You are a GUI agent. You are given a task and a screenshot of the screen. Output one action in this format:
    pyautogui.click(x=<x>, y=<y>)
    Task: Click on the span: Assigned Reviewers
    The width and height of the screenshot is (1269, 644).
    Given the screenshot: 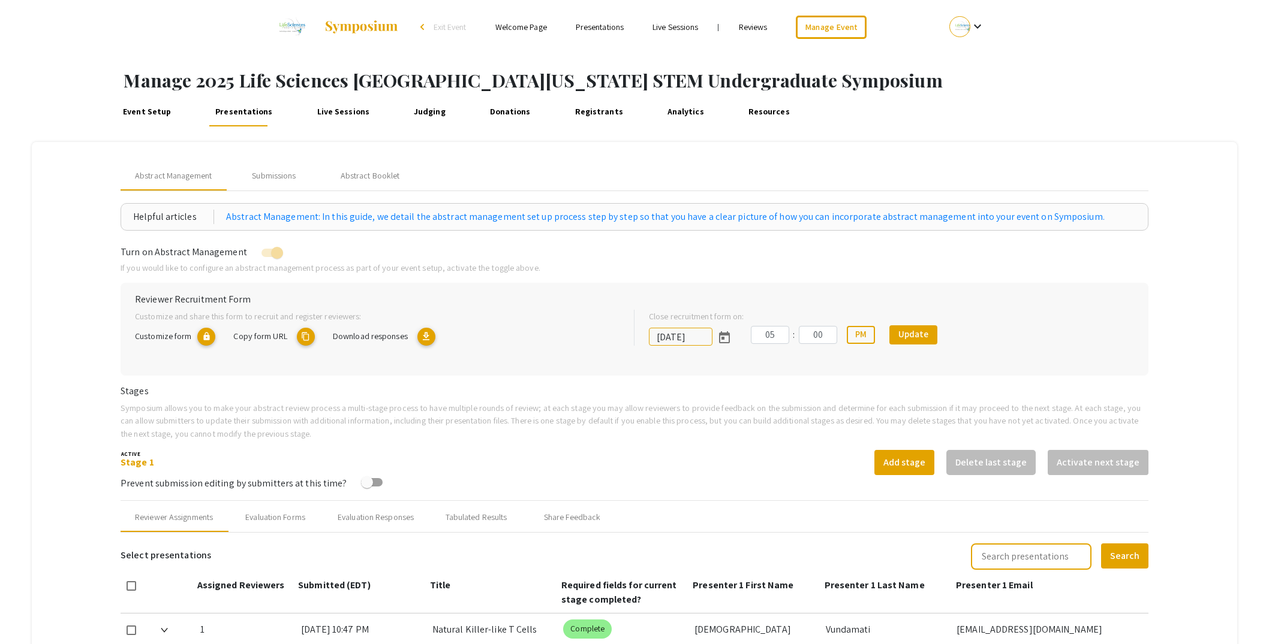 What is the action you would take?
    pyautogui.click(x=241, y=585)
    